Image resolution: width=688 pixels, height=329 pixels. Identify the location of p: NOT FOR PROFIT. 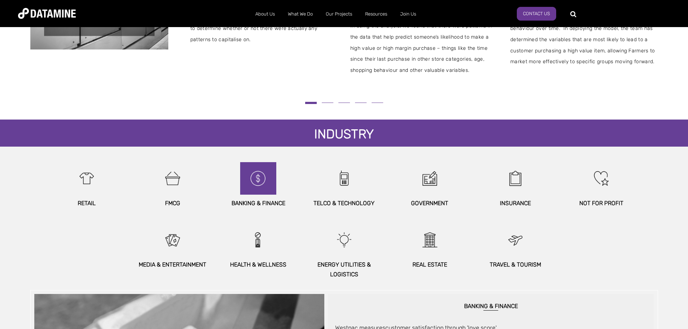
(601, 203).